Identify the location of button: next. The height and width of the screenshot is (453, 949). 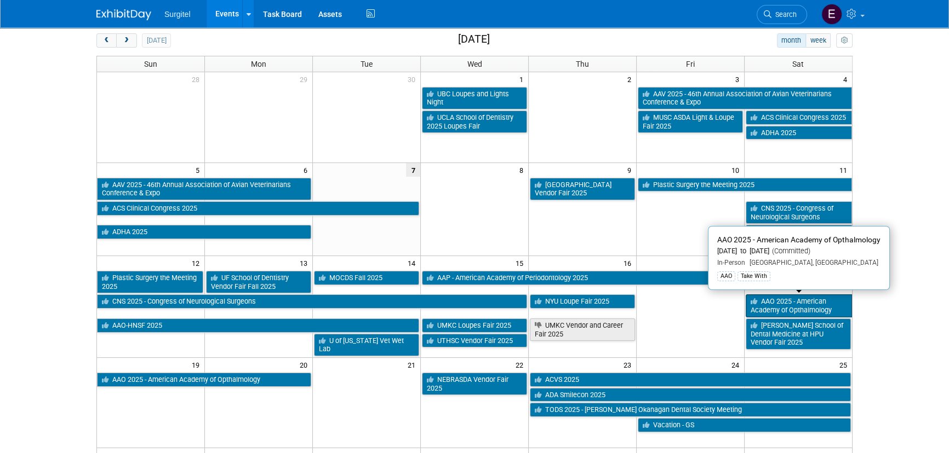
(126, 41).